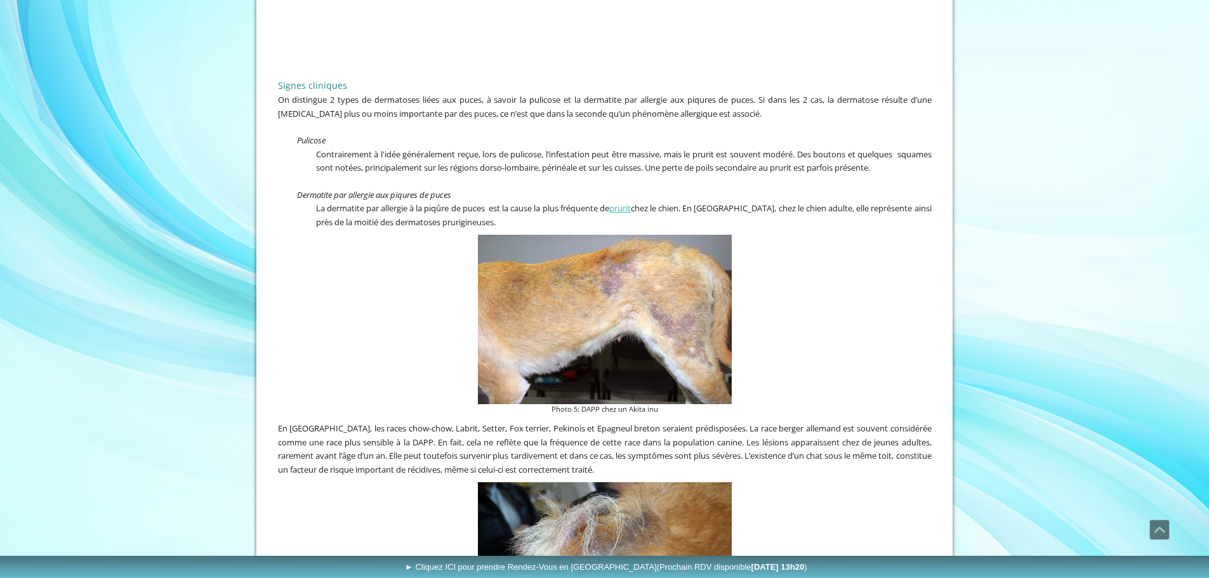  Describe the element at coordinates (624, 161) in the screenshot. I see `span: Contrairement à l'idée généralement reçue, lors de pulicose, l’infestation peut être massive, mai...` at that location.